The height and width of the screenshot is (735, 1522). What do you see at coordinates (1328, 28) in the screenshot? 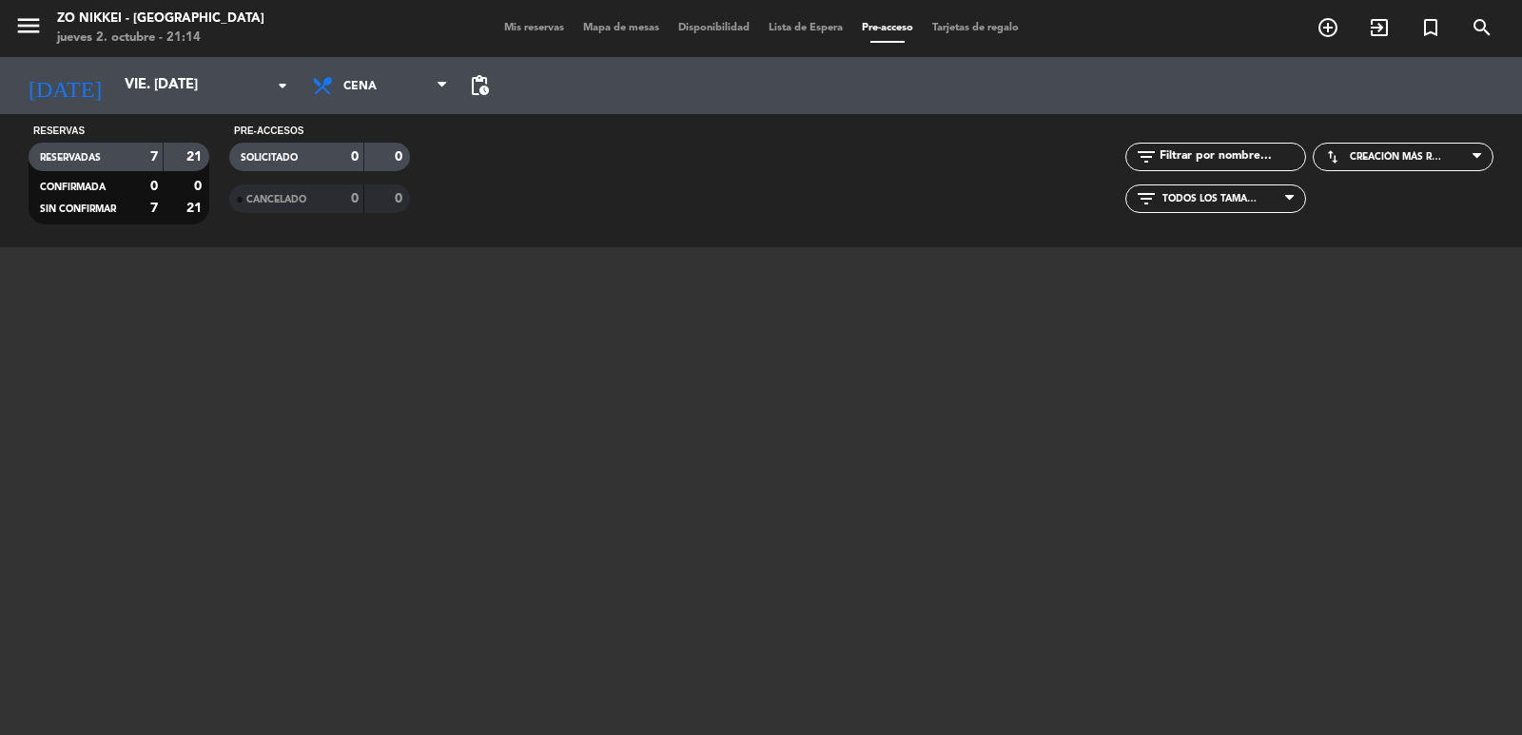
I see `i: add_circle_outline` at bounding box center [1328, 28].